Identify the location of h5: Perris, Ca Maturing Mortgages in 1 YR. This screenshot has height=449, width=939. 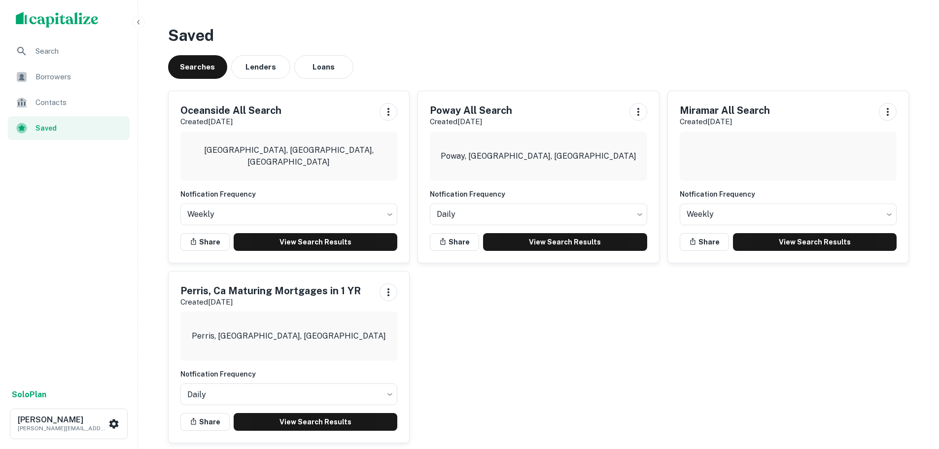
(271, 291).